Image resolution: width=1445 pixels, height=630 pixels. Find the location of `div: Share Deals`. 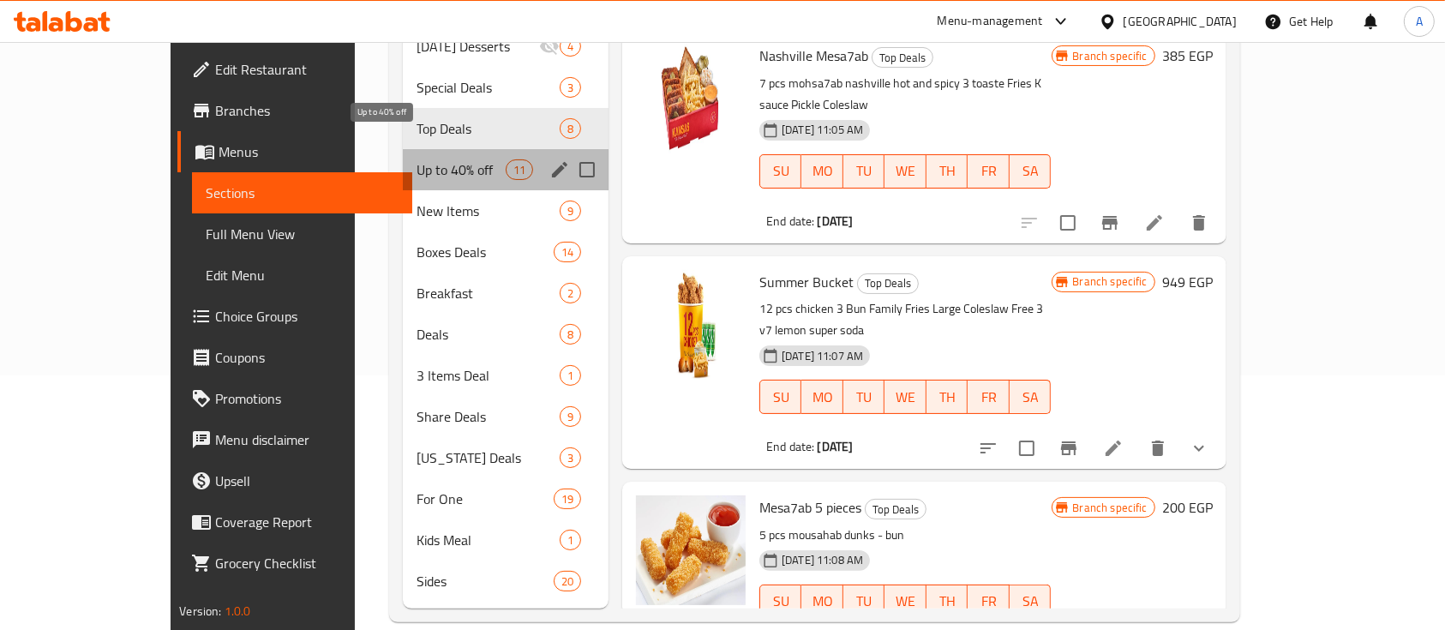

div: Share Deals is located at coordinates (488, 416).